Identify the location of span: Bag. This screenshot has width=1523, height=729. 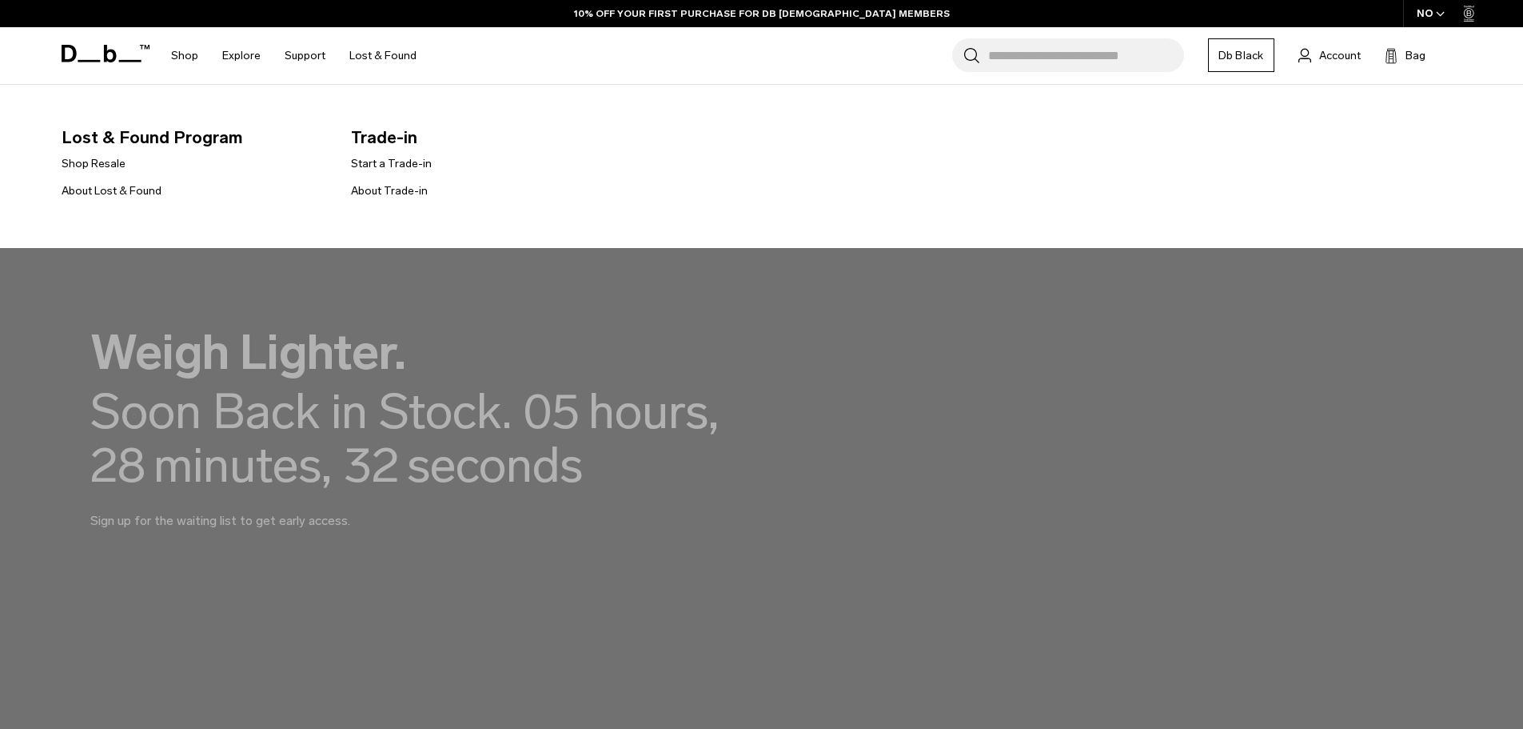
(1415, 55).